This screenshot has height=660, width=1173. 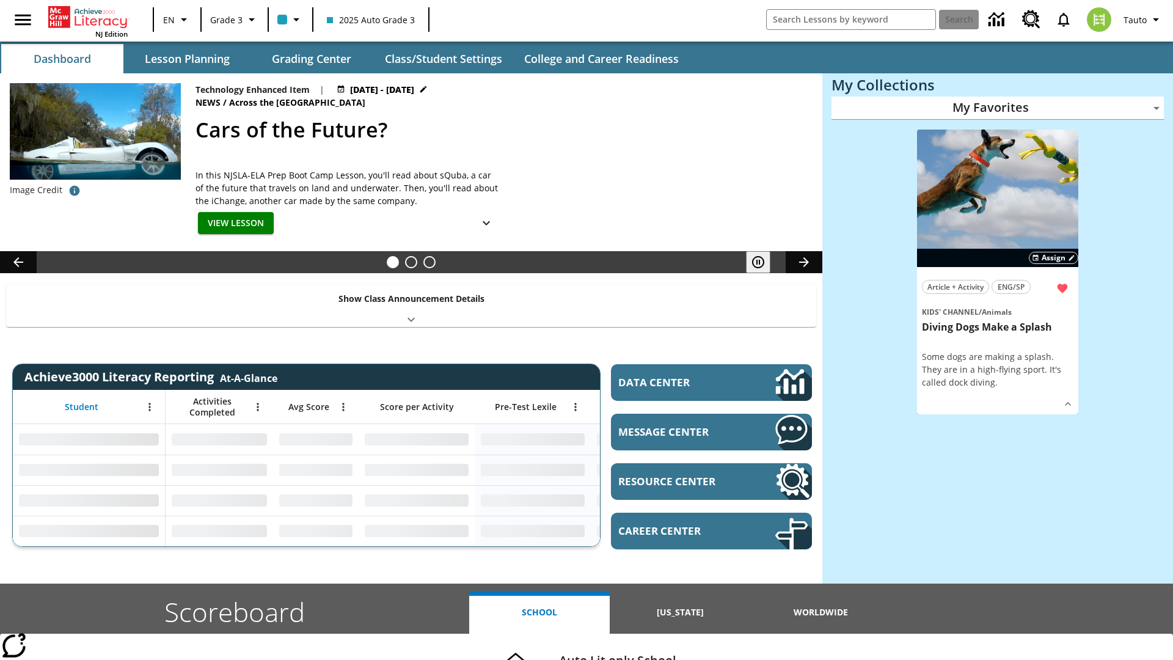 I want to click on button: Worldwide, so click(x=821, y=612).